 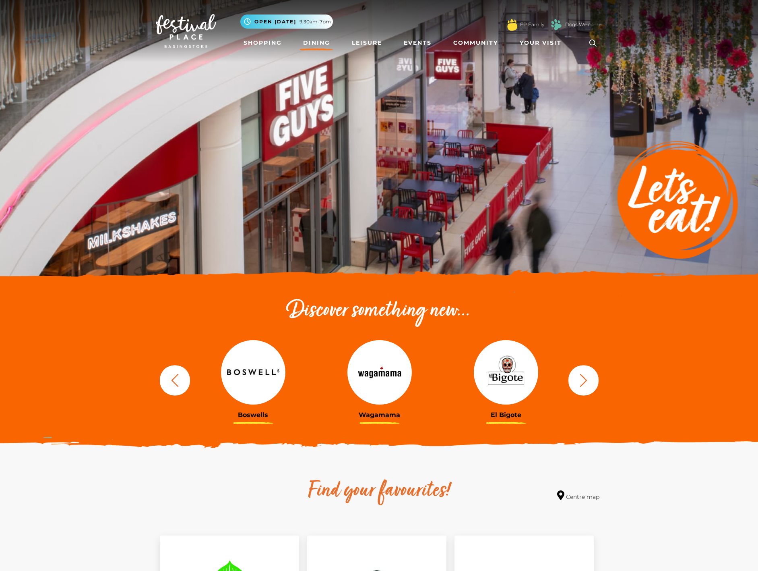 I want to click on a: Dogs Welcome!, so click(x=584, y=25).